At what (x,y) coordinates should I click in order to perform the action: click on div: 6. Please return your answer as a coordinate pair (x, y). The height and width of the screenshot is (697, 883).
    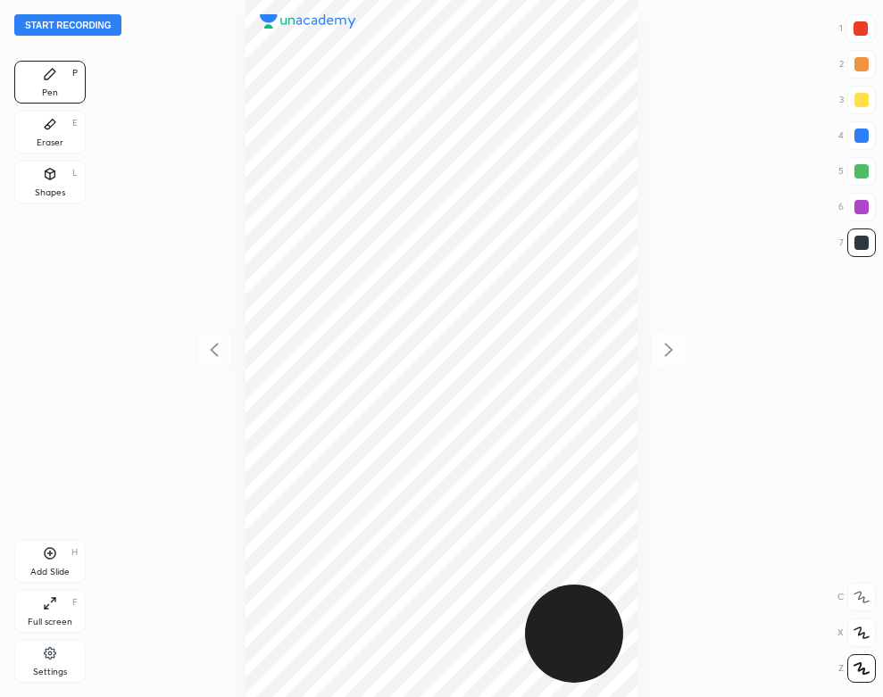
    Looking at the image, I should click on (857, 207).